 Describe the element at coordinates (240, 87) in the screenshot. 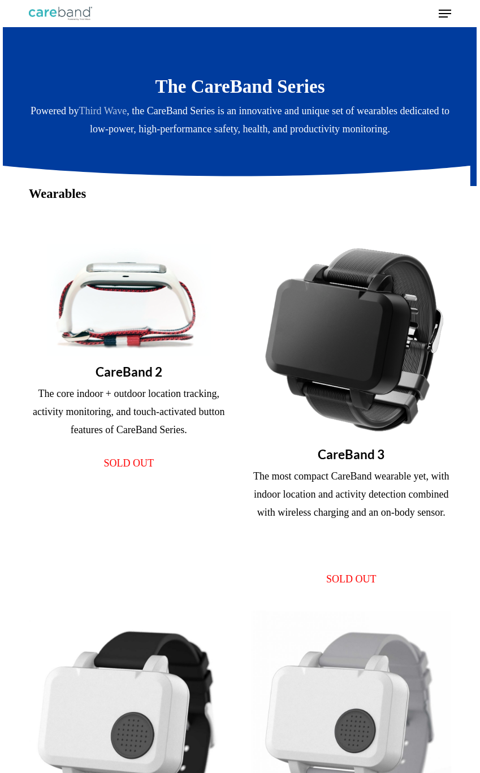

I see `h2: The CareBand Series` at that location.